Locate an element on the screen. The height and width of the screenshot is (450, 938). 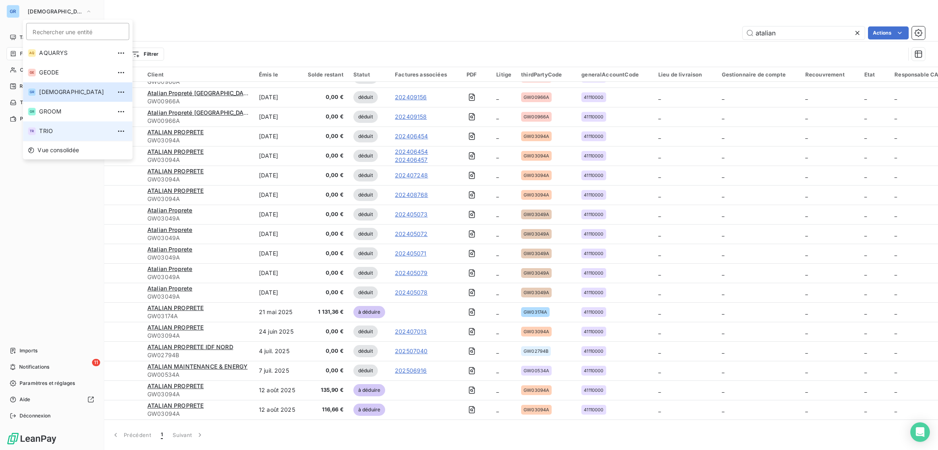
input: placeholder is located at coordinates (77, 31).